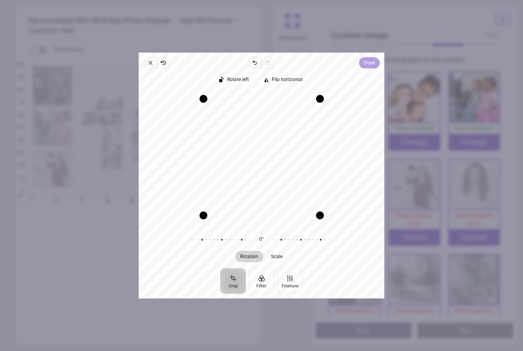 This screenshot has height=351, width=523. What do you see at coordinates (320, 157) in the screenshot?
I see `div: Drag edge r` at bounding box center [320, 157].